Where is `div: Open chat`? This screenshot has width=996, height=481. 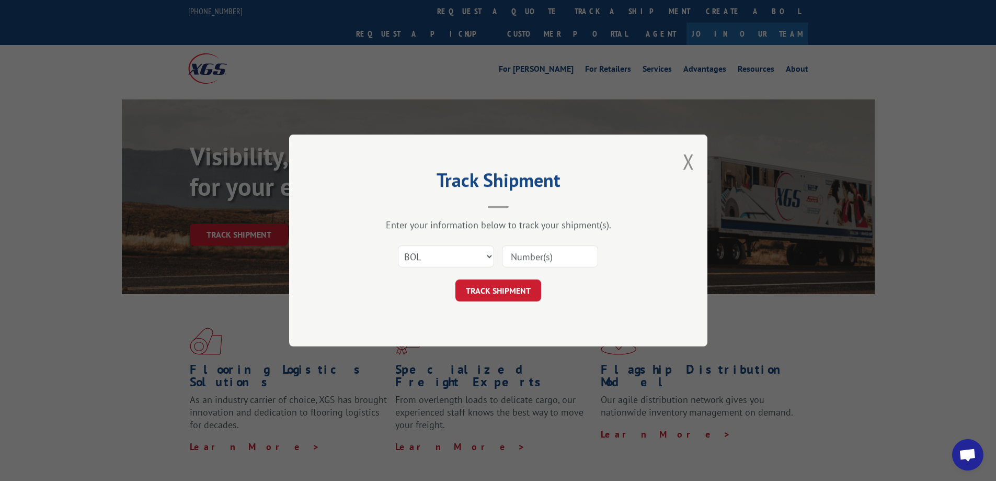 div: Open chat is located at coordinates (968, 454).